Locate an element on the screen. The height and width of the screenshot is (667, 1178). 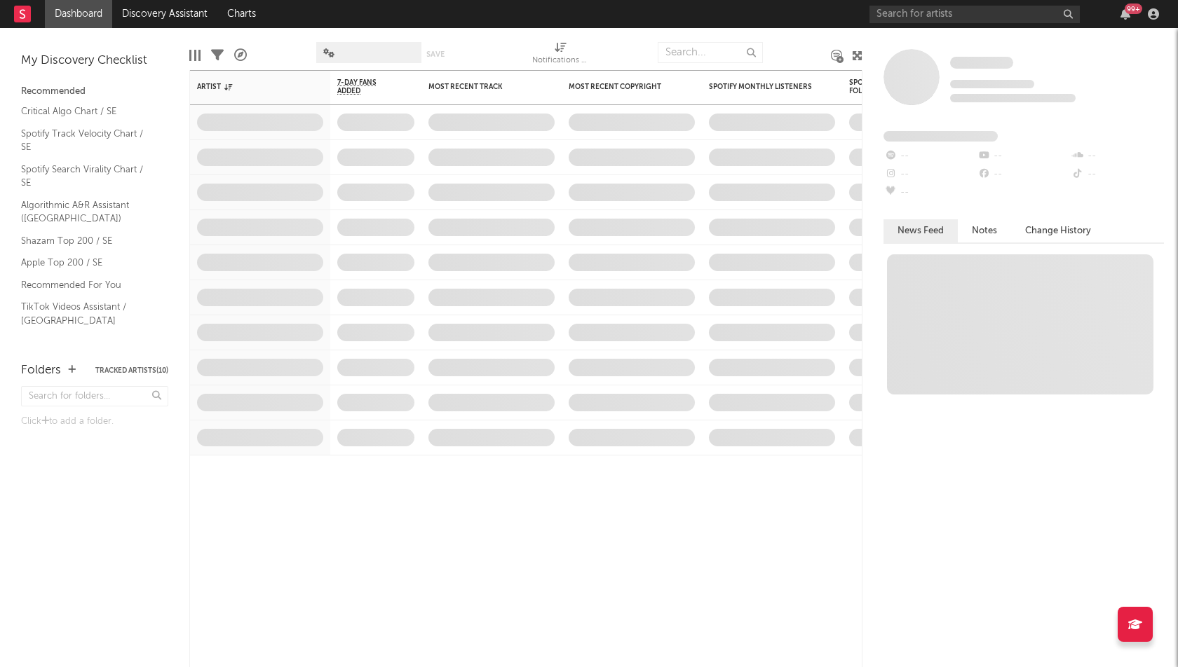
div: Recommended is located at coordinates (95, 92).